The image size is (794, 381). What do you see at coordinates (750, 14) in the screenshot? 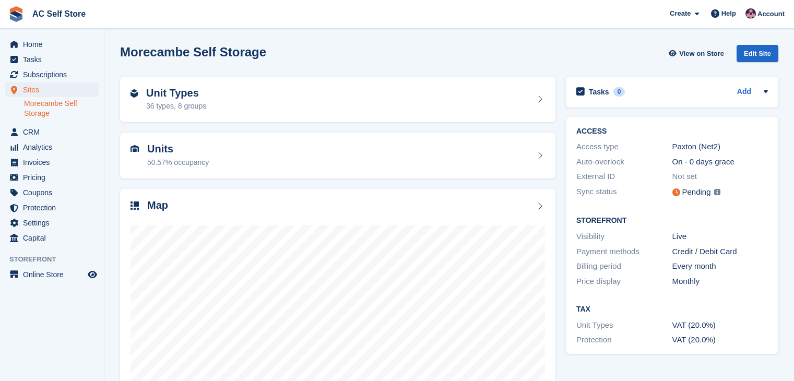
I see `img: Ted Cox` at bounding box center [750, 14].